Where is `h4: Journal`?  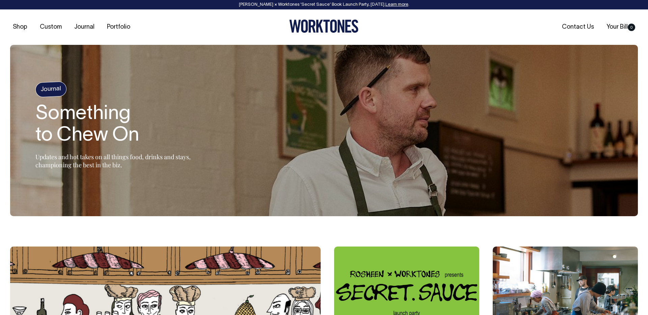 h4: Journal is located at coordinates (51, 90).